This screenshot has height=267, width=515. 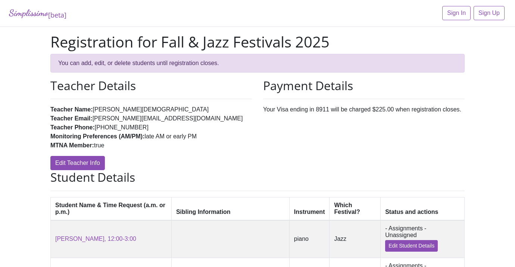 What do you see at coordinates (411, 245) in the screenshot?
I see `a: Edit Student Details` at bounding box center [411, 245].